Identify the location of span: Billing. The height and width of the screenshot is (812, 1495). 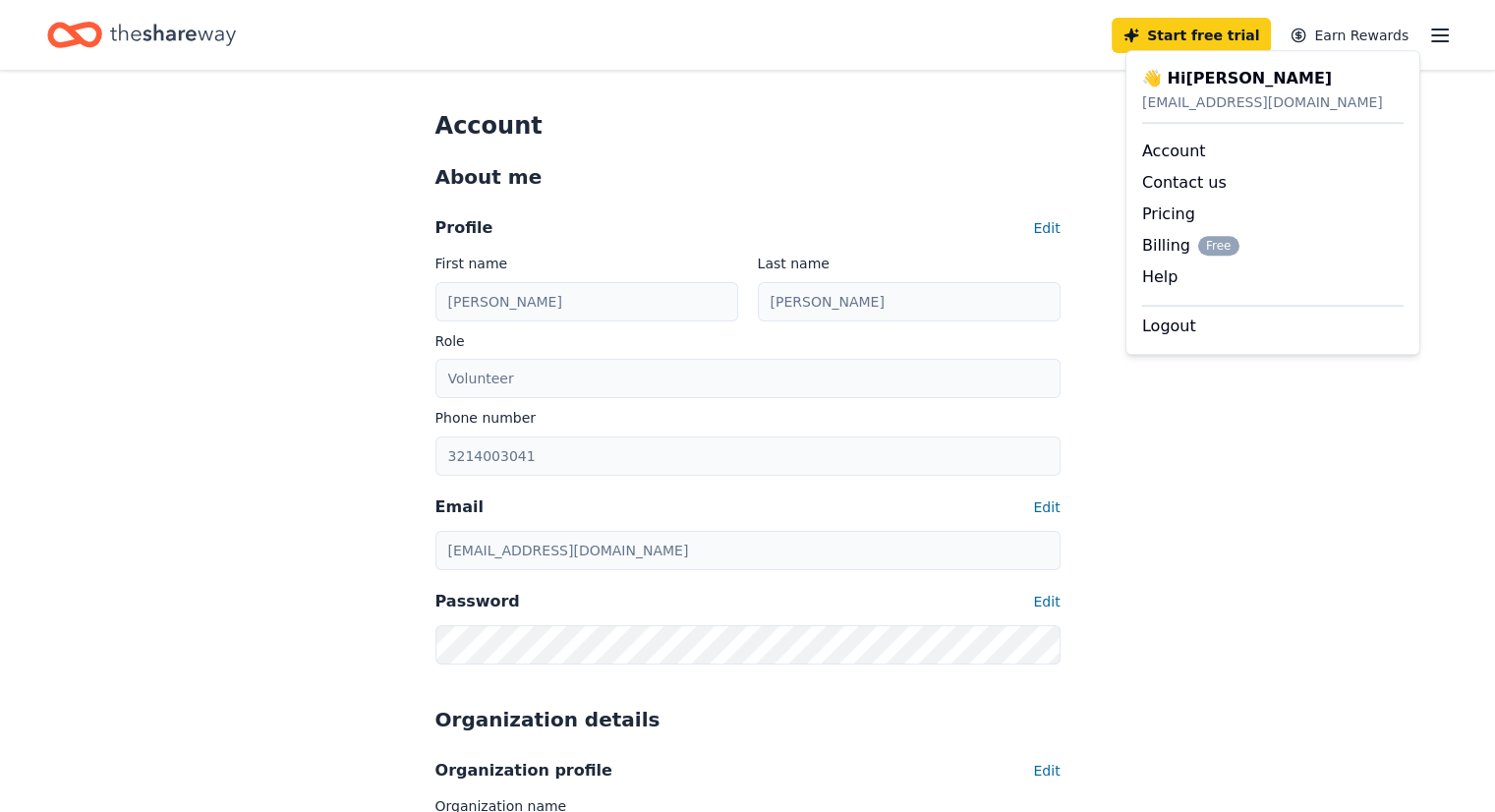
(1190, 246).